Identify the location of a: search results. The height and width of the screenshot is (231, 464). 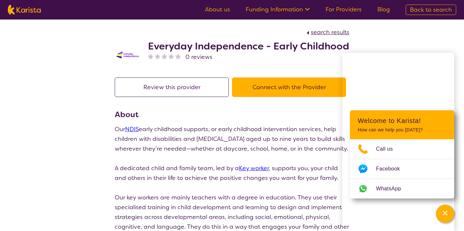
(327, 32).